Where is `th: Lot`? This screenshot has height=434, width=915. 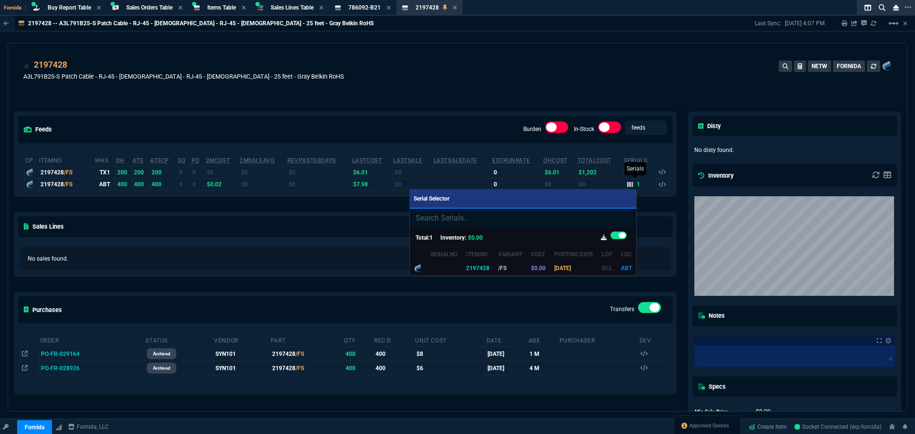 th: Lot is located at coordinates (607, 254).